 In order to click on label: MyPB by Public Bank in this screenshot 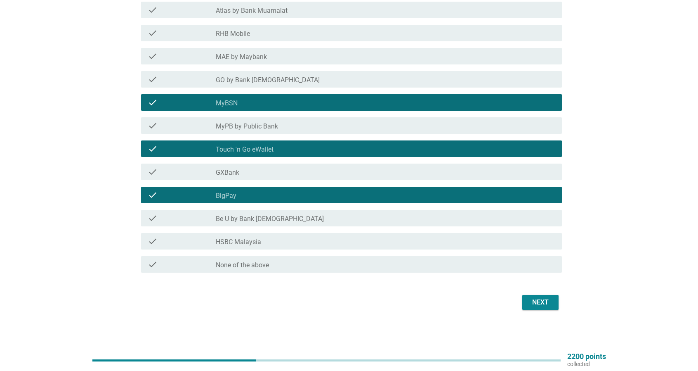, I will do `click(247, 126)`.